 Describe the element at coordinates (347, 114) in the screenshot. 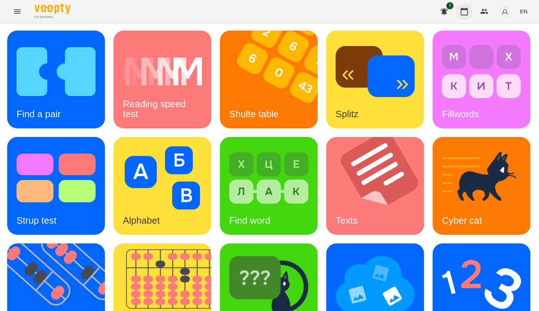

I see `h3: Splitz` at that location.